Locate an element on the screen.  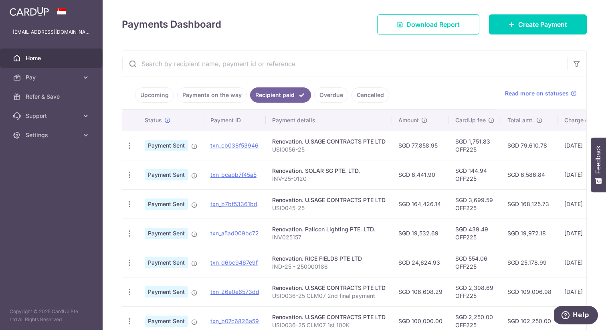
p: USI0036-25 CLM07 2nd final payment is located at coordinates (329, 296).